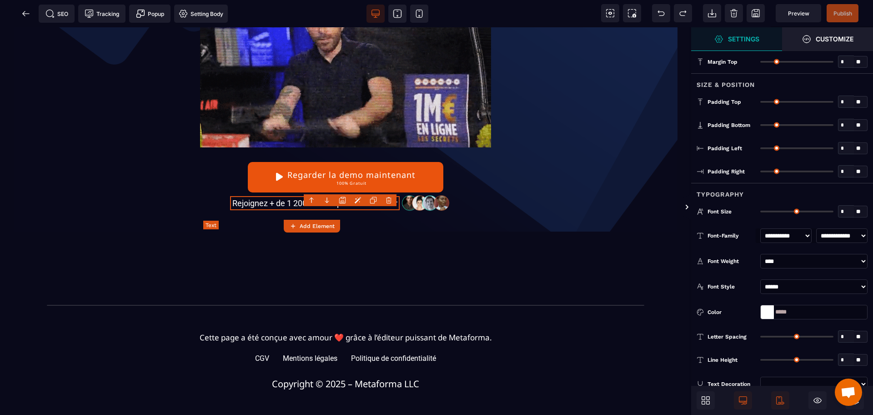  I want to click on div: Color, so click(732, 312).